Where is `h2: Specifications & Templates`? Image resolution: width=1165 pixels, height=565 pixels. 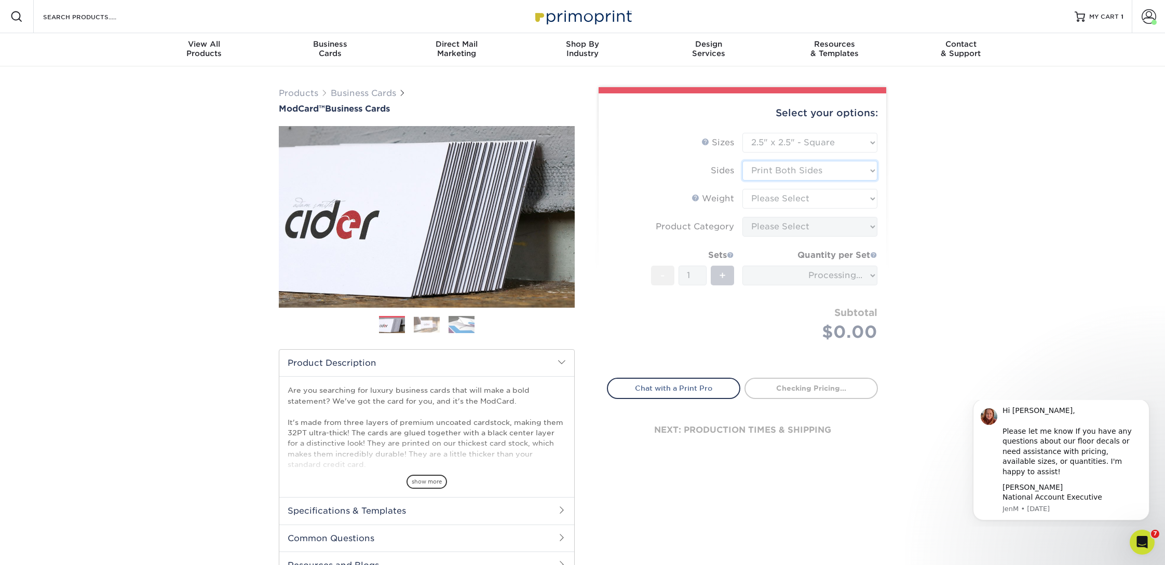 h2: Specifications & Templates is located at coordinates (427, 511).